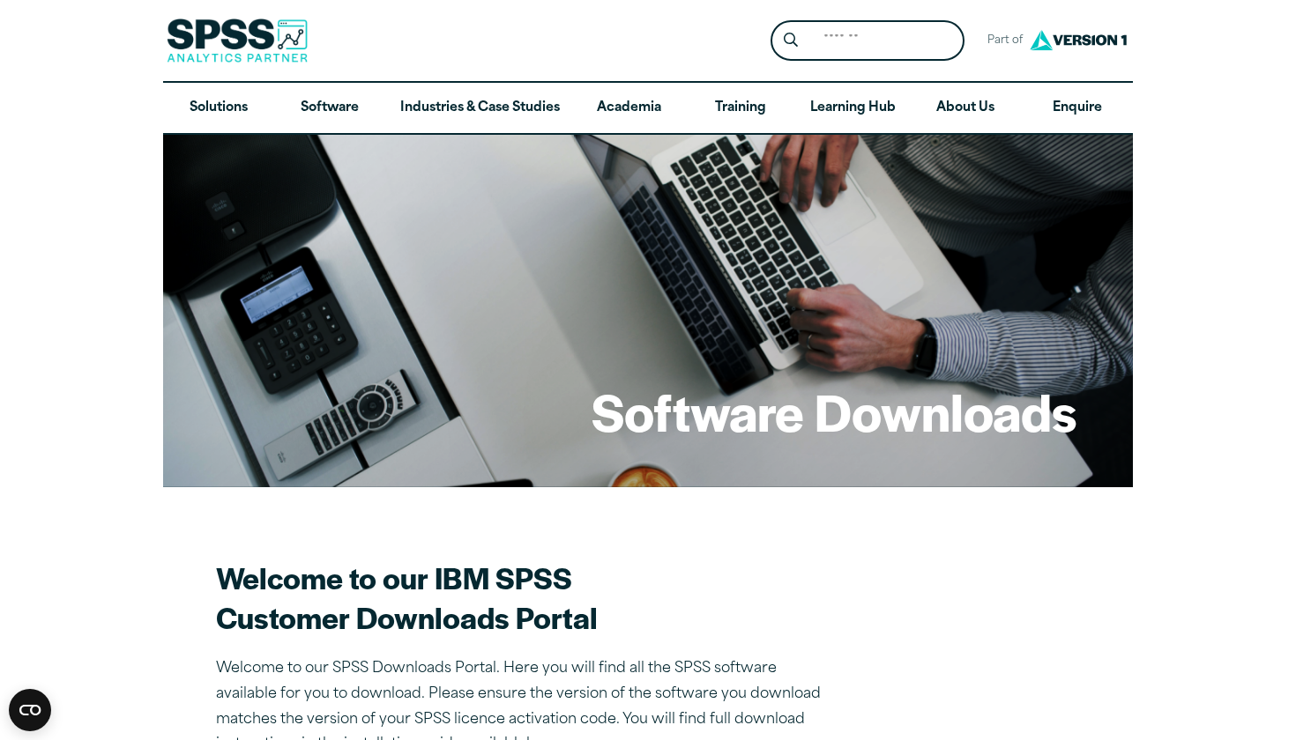 The height and width of the screenshot is (740, 1296). What do you see at coordinates (525, 598) in the screenshot?
I see `h2: Welcome to our IBM SPSS Customer Downloads Portal` at bounding box center [525, 598].